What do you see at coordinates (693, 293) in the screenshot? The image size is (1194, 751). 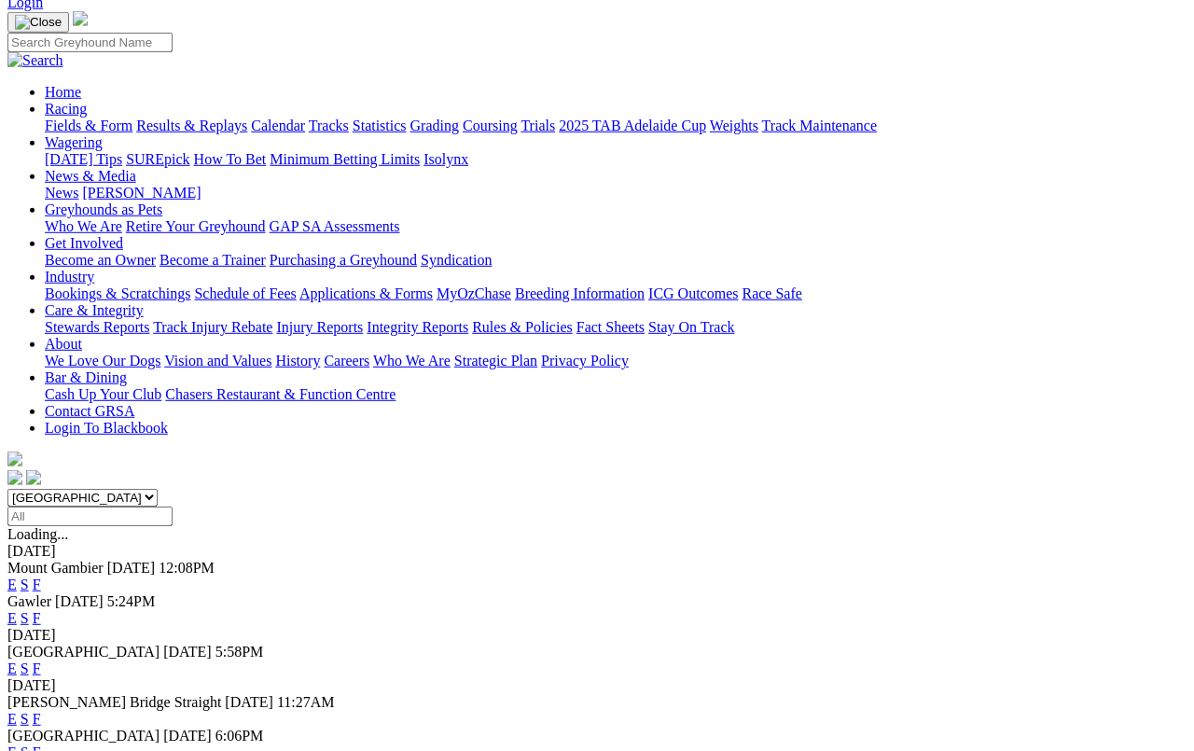 I see `a: ICG Outcomes` at bounding box center [693, 293].